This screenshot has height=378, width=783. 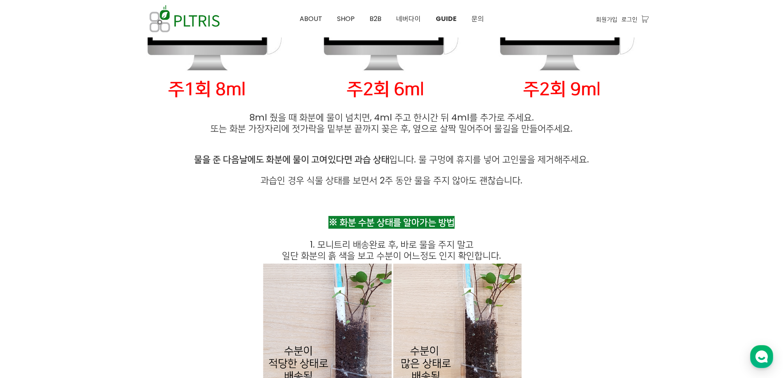 I want to click on span: SHOP, so click(x=346, y=19).